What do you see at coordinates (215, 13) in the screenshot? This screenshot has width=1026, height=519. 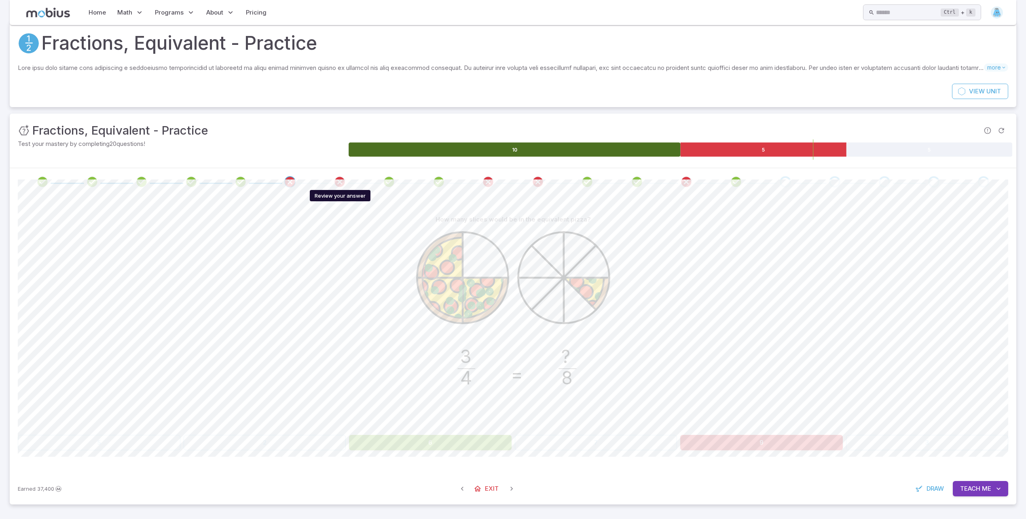 I see `span: About` at bounding box center [215, 13].